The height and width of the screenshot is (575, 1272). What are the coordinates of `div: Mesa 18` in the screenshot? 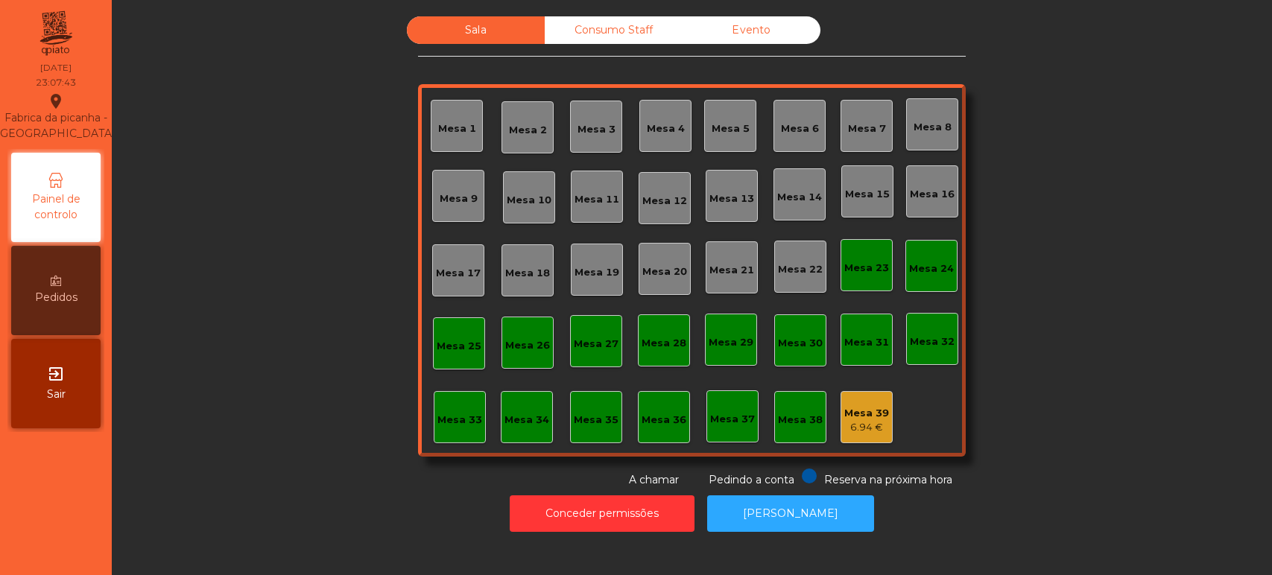 It's located at (528, 274).